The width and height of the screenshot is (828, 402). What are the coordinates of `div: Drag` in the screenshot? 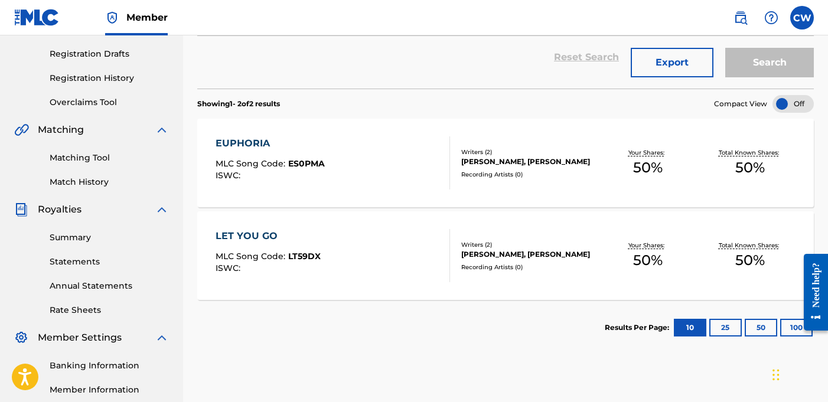 It's located at (776, 375).